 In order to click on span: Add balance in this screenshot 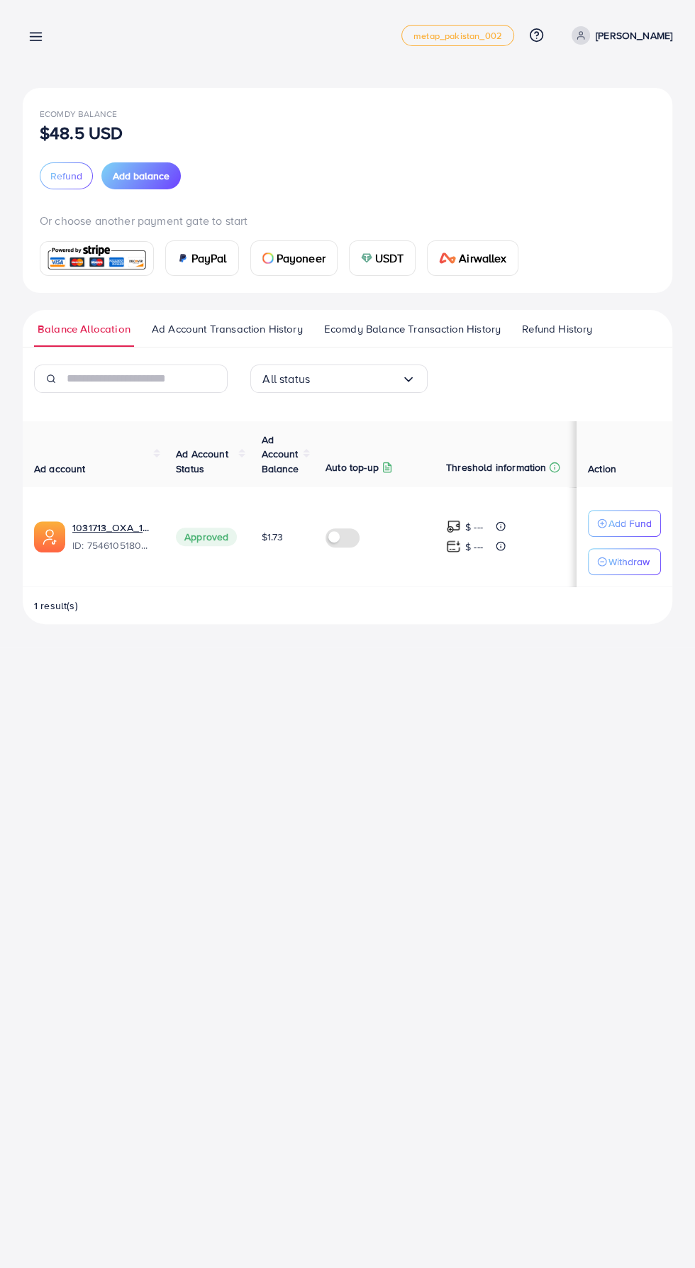, I will do `click(141, 176)`.